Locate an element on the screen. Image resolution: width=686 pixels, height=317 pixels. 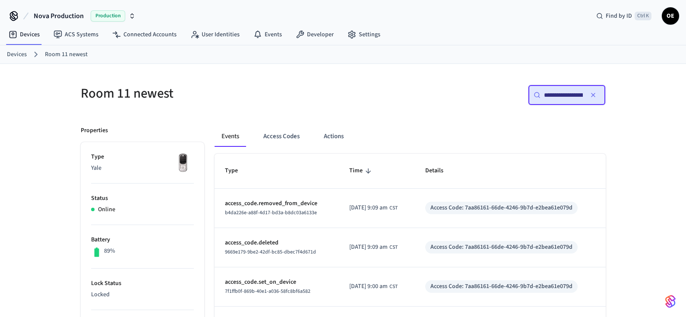
p: Type is located at coordinates (142, 157).